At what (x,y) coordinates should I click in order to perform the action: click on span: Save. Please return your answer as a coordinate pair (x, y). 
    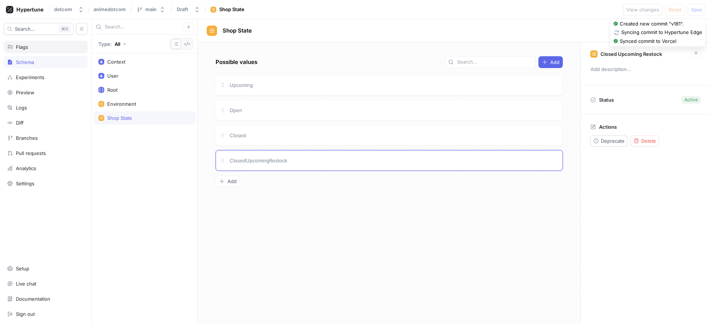
    Looking at the image, I should click on (696, 10).